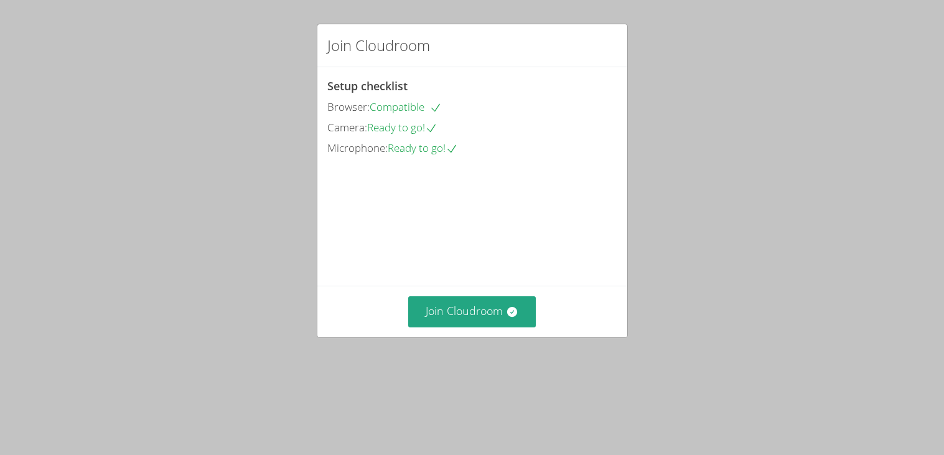 The image size is (944, 455). What do you see at coordinates (367, 86) in the screenshot?
I see `span: Setup checklist` at bounding box center [367, 86].